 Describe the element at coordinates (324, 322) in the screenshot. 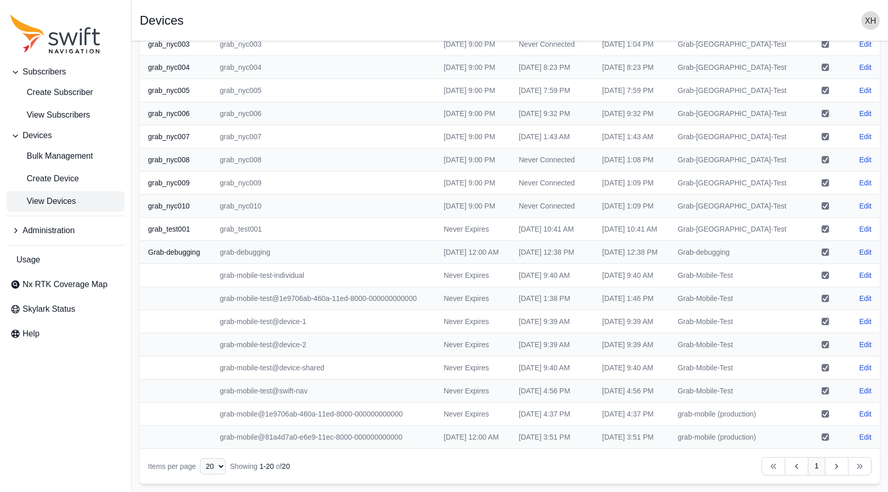

I see `td: grab-mobile-test@device-1` at that location.